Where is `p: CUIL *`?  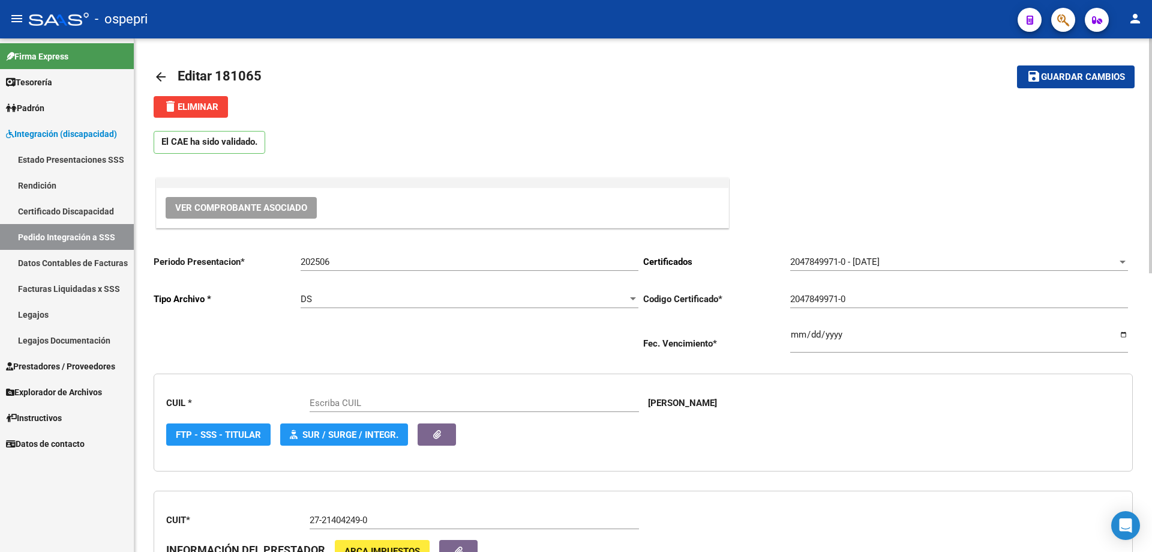
p: CUIL * is located at coordinates (238, 403).